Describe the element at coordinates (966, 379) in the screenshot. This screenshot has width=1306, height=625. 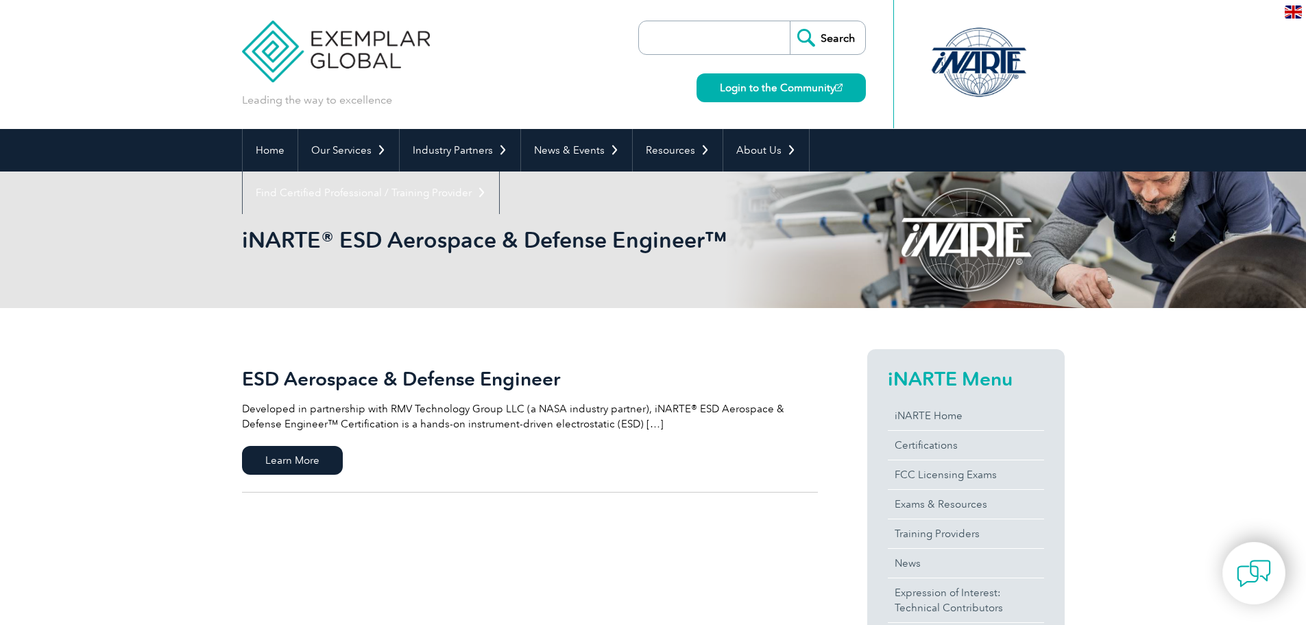
I see `h2: iNARTE Menu` at that location.